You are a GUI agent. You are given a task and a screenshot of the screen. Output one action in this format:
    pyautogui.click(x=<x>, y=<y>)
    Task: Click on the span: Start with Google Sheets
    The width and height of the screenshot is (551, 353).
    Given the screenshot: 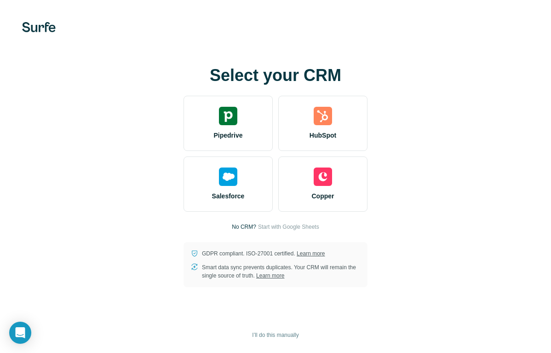 What is the action you would take?
    pyautogui.click(x=288, y=227)
    